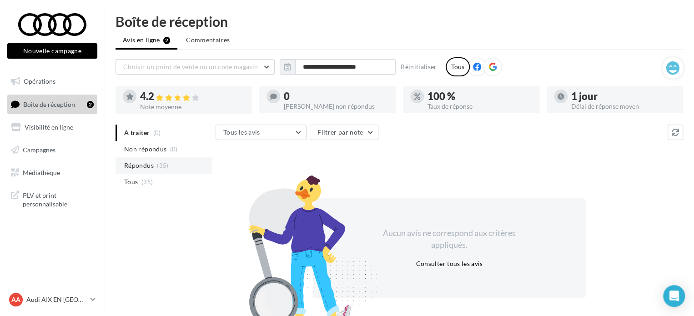 Image resolution: width=694 pixels, height=316 pixels. What do you see at coordinates (261, 132) in the screenshot?
I see `button: Tous les avis` at bounding box center [261, 132].